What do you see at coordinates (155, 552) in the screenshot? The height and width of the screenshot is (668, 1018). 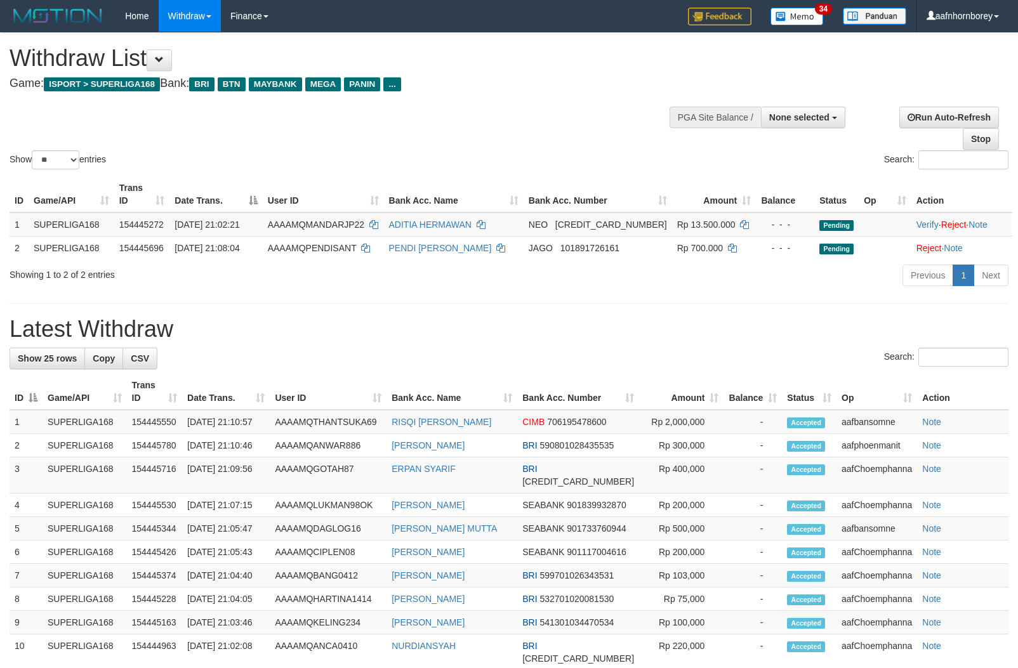 I see `td: 154445426` at bounding box center [155, 552].